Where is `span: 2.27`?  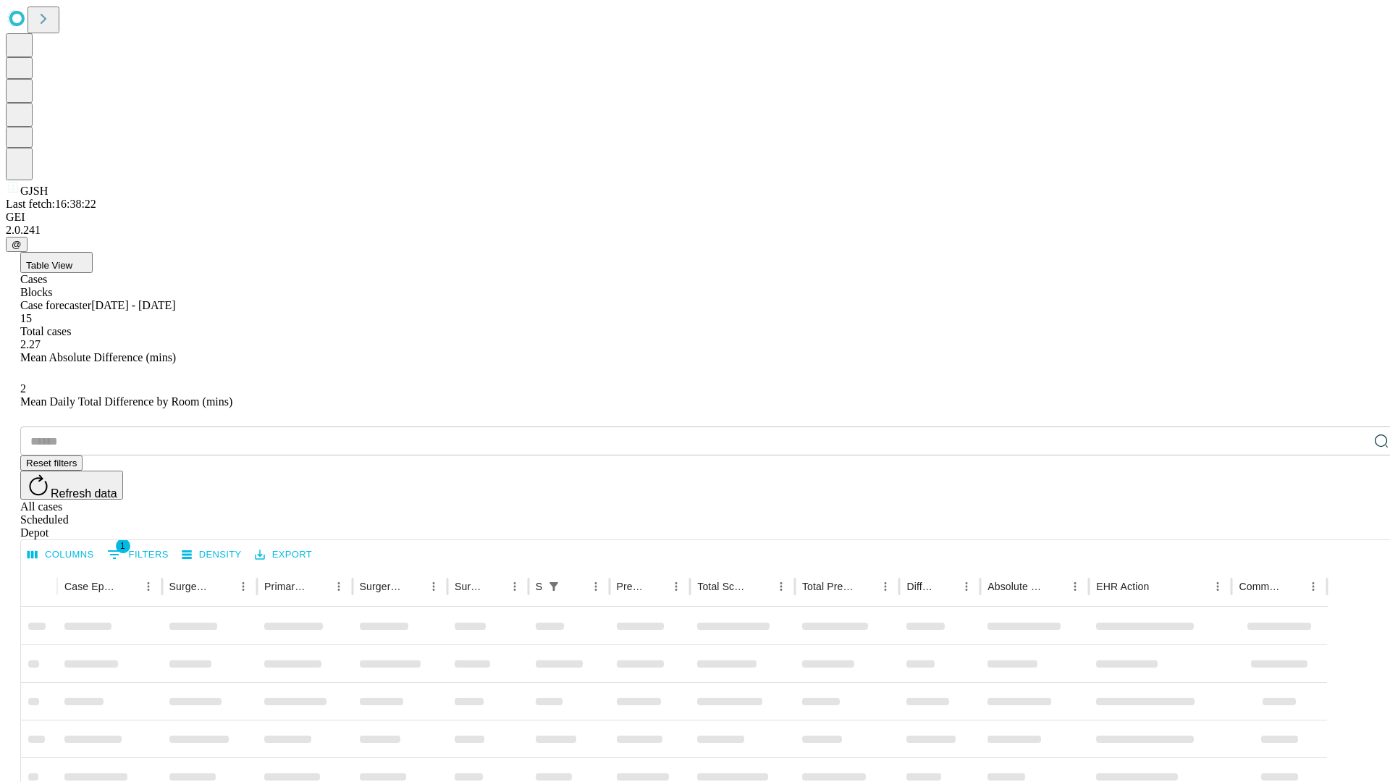
span: 2.27 is located at coordinates (30, 344).